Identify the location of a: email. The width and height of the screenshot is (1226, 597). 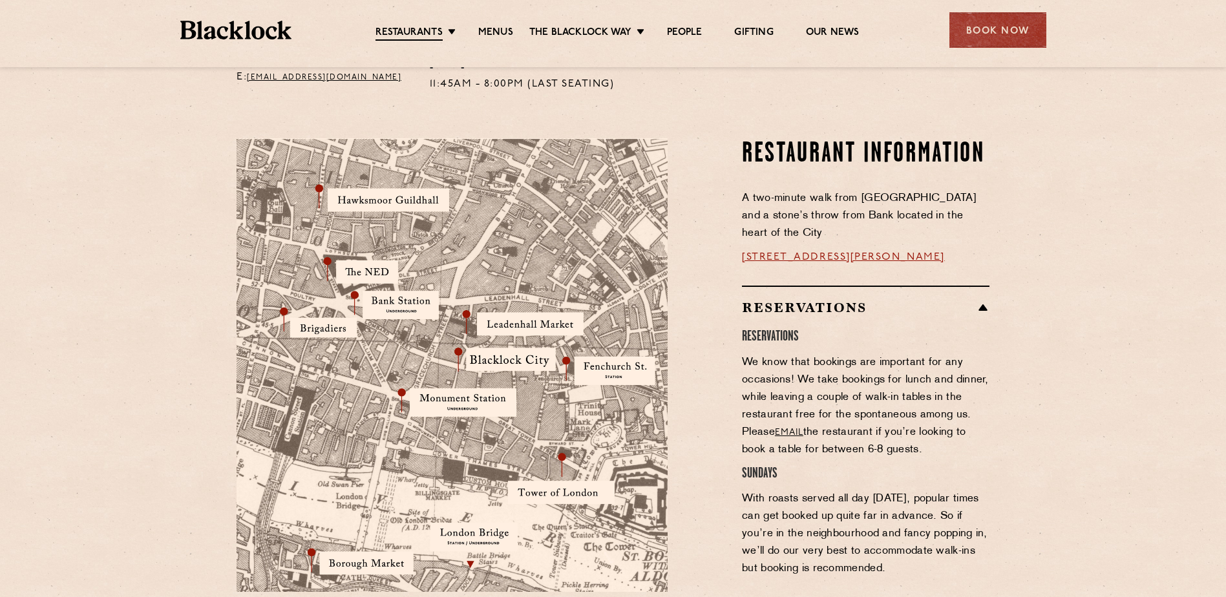
(789, 432).